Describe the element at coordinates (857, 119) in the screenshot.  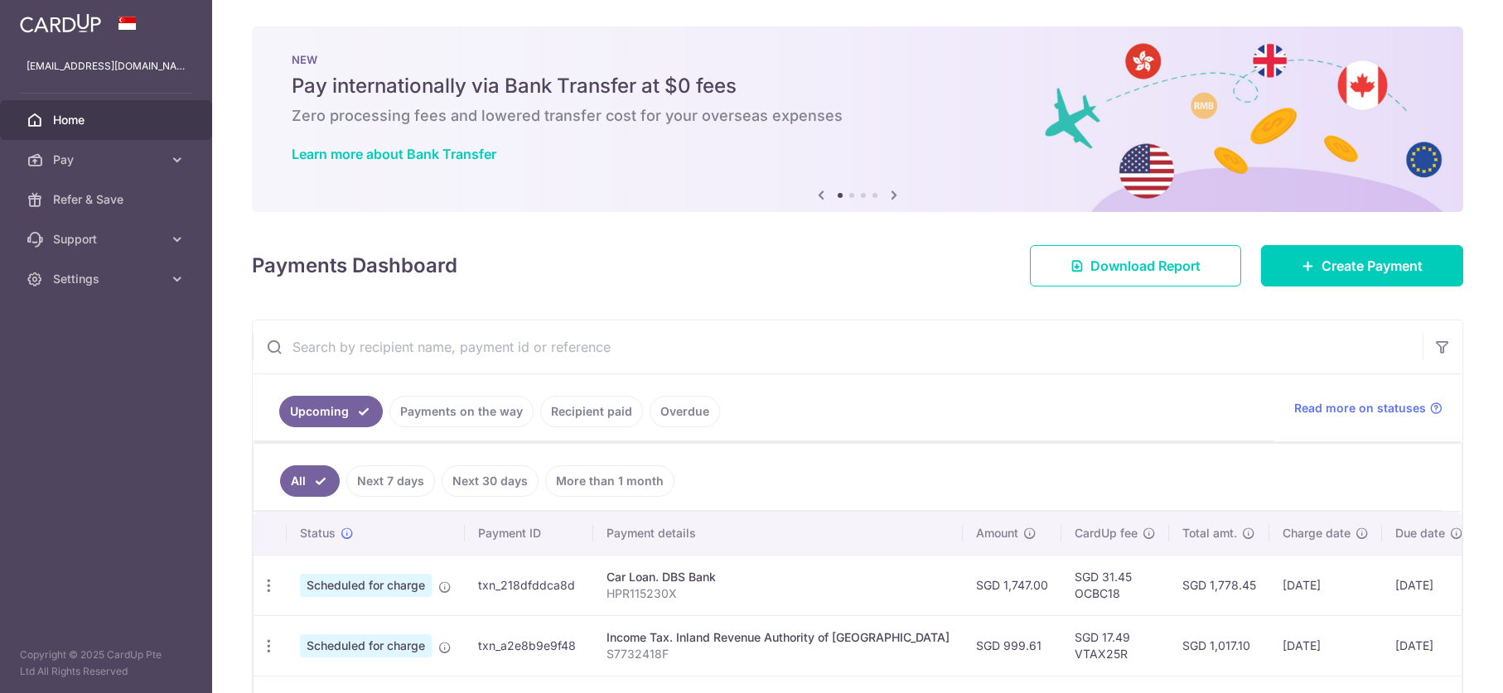
I see `img: Bank transfer banner` at that location.